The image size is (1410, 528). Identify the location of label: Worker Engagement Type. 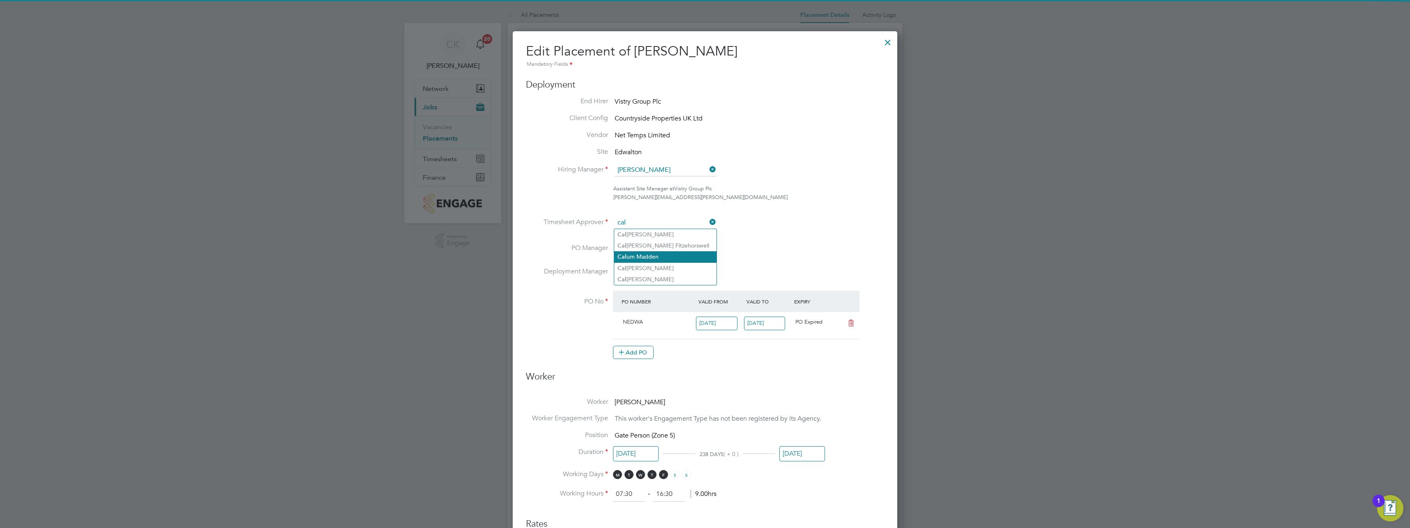
(567, 418).